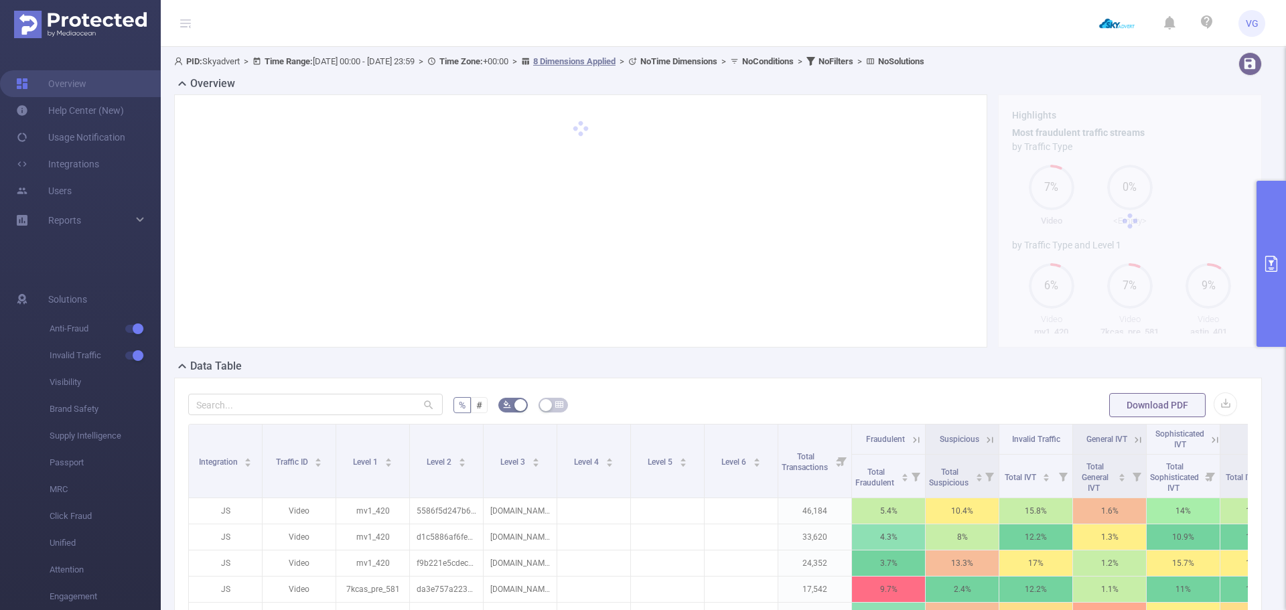 The image size is (1286, 610). What do you see at coordinates (959, 440) in the screenshot?
I see `span: Suspicious` at bounding box center [959, 440].